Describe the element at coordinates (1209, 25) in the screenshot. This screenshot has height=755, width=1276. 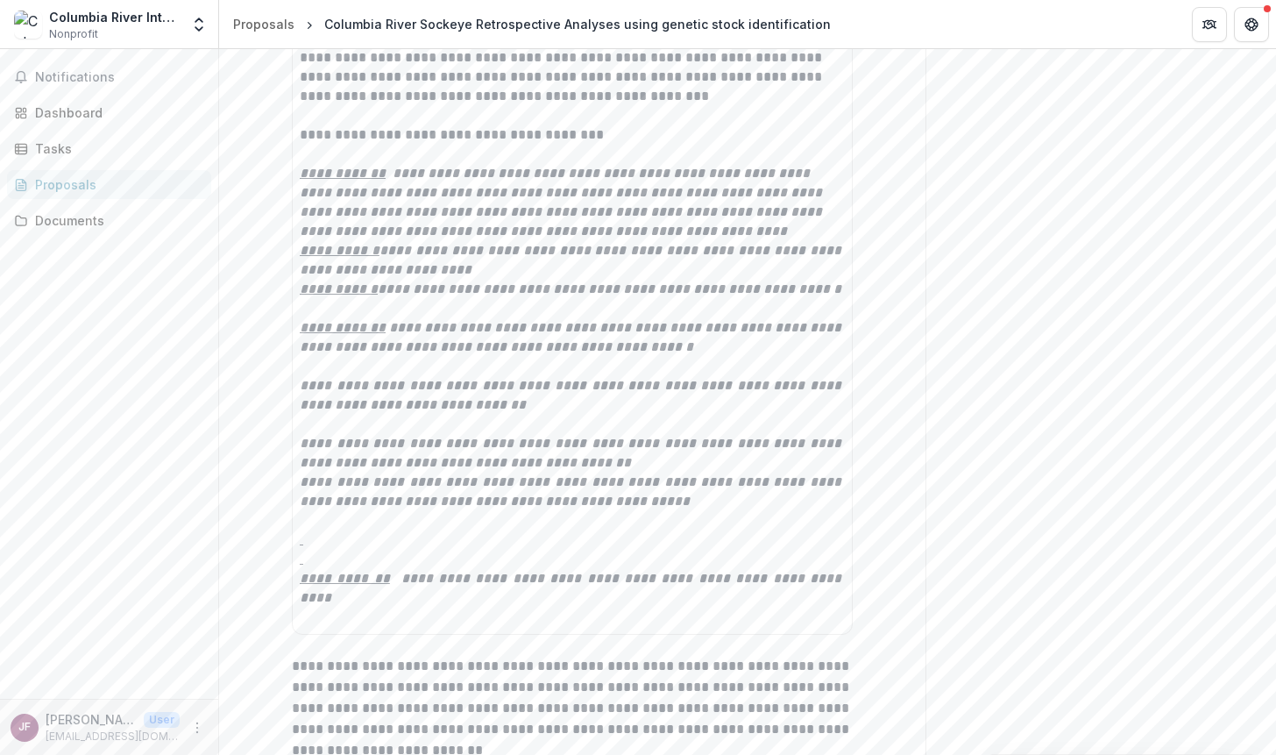
I see `button: Partners` at that location.